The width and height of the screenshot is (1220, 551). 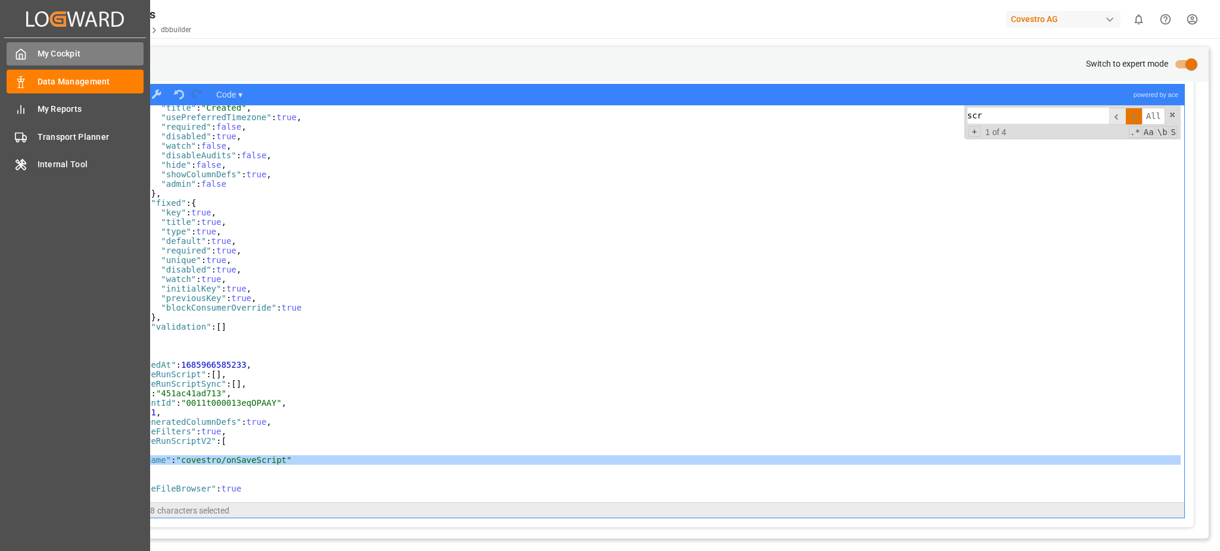 What do you see at coordinates (150, 511) in the screenshot?
I see `span: 38` at bounding box center [150, 511].